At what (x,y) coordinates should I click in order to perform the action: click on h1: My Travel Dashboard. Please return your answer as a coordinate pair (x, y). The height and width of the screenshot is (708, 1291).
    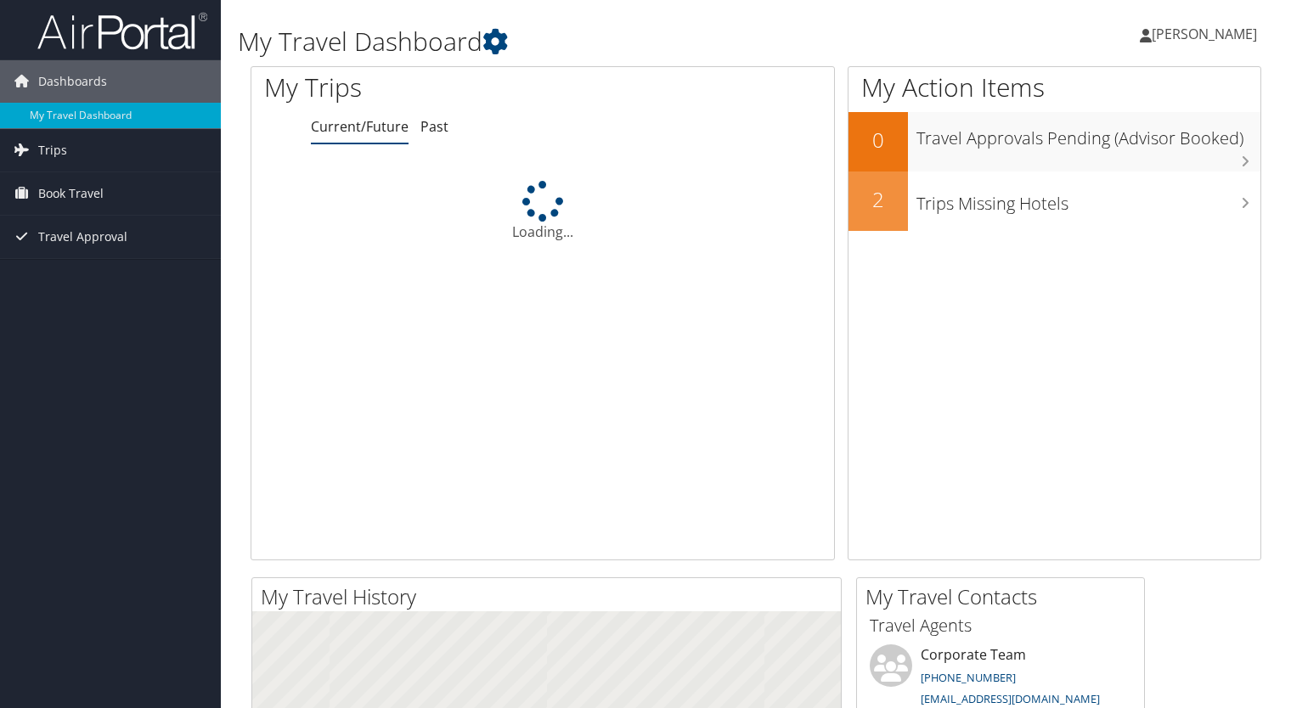
    Looking at the image, I should click on (583, 42).